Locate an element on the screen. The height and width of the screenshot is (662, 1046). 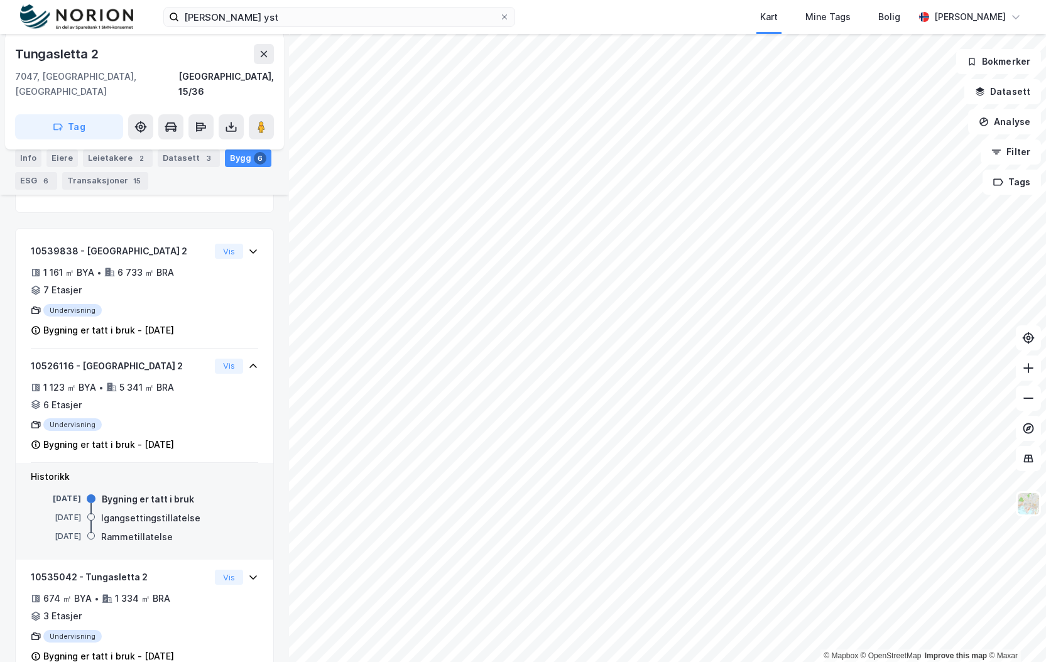
div: Tungasletta 2 is located at coordinates (58, 54).